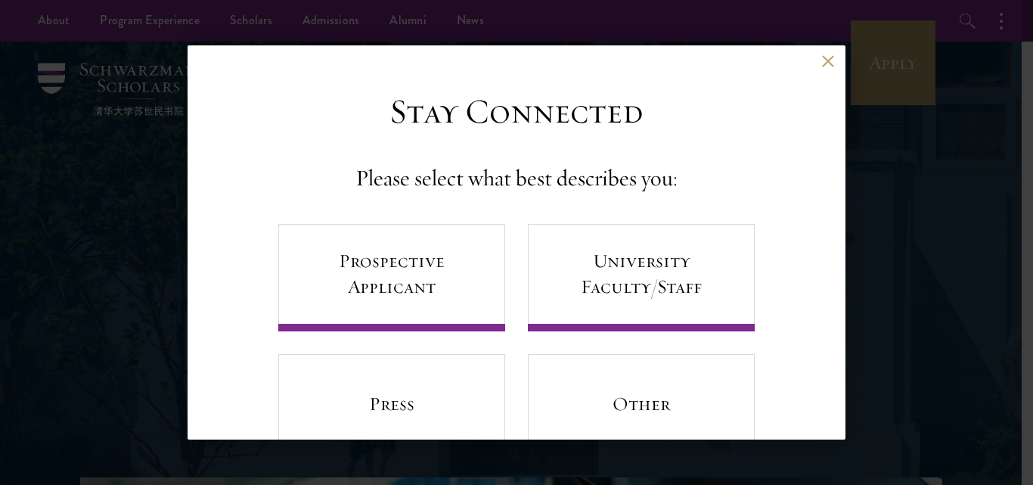  What do you see at coordinates (516, 178) in the screenshot?
I see `h4: Please select what best describes you:` at bounding box center [516, 178].